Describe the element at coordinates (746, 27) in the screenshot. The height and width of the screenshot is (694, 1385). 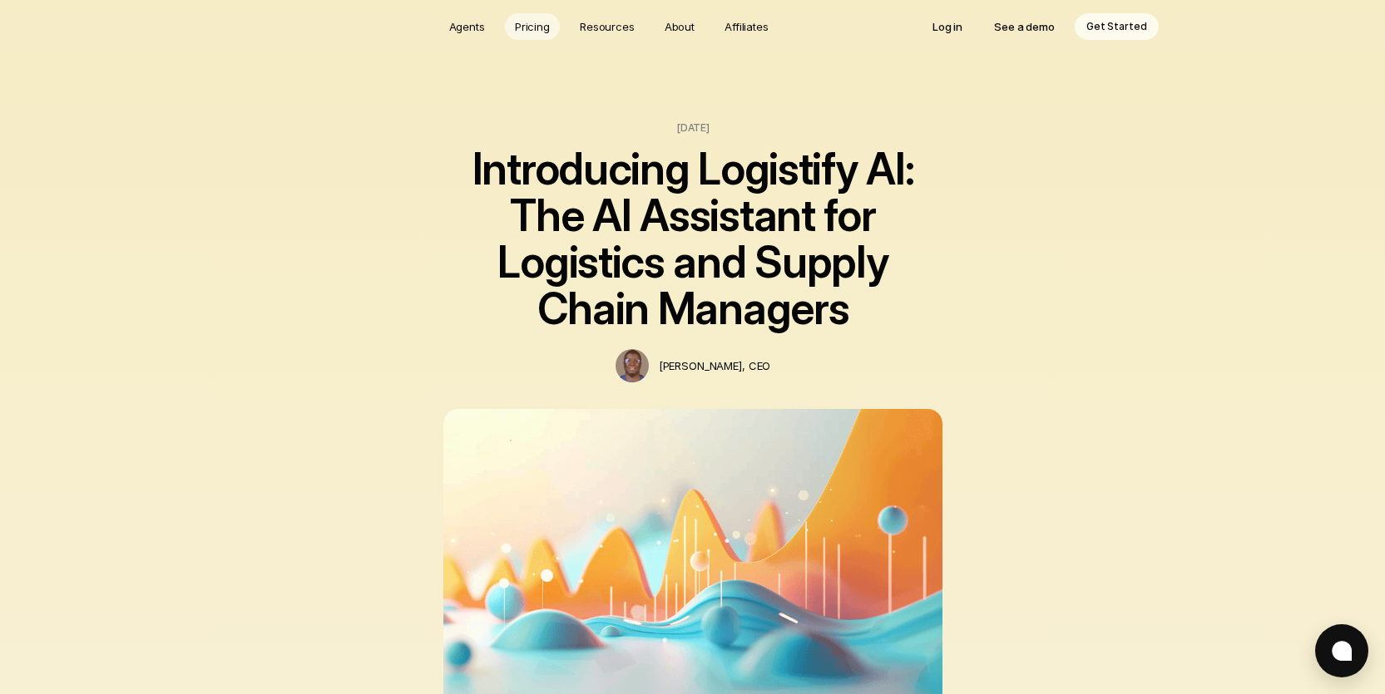
I see `a: Affiliates` at that location.